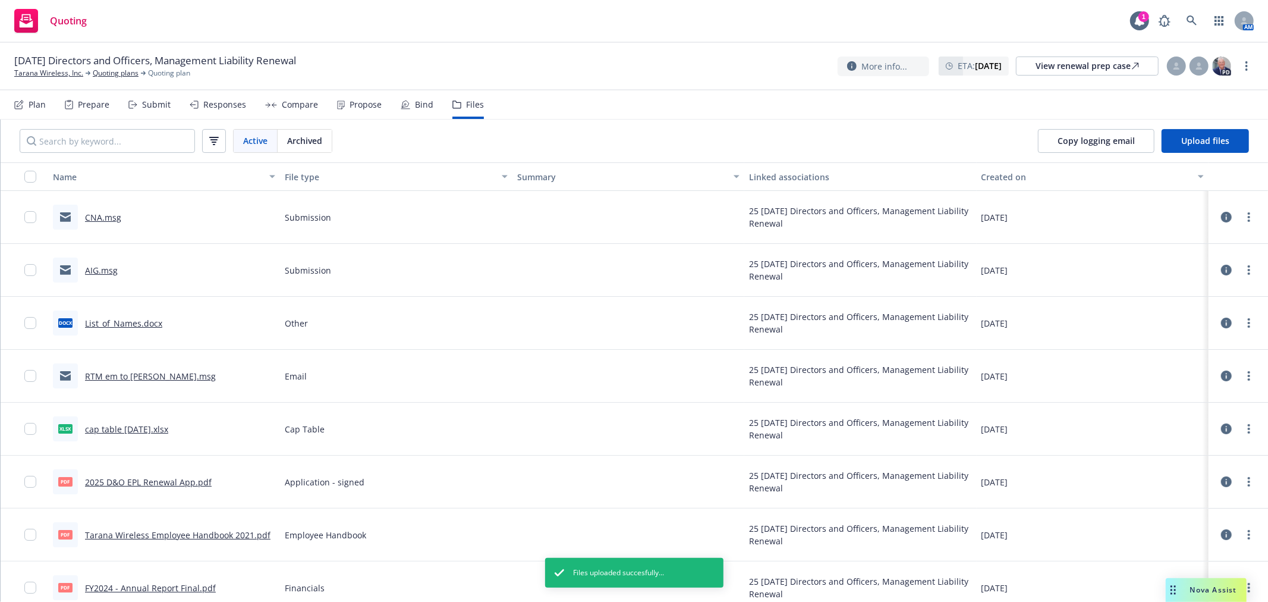 This screenshot has height=602, width=1268. What do you see at coordinates (65, 428) in the screenshot?
I see `span: xlsx` at bounding box center [65, 428].